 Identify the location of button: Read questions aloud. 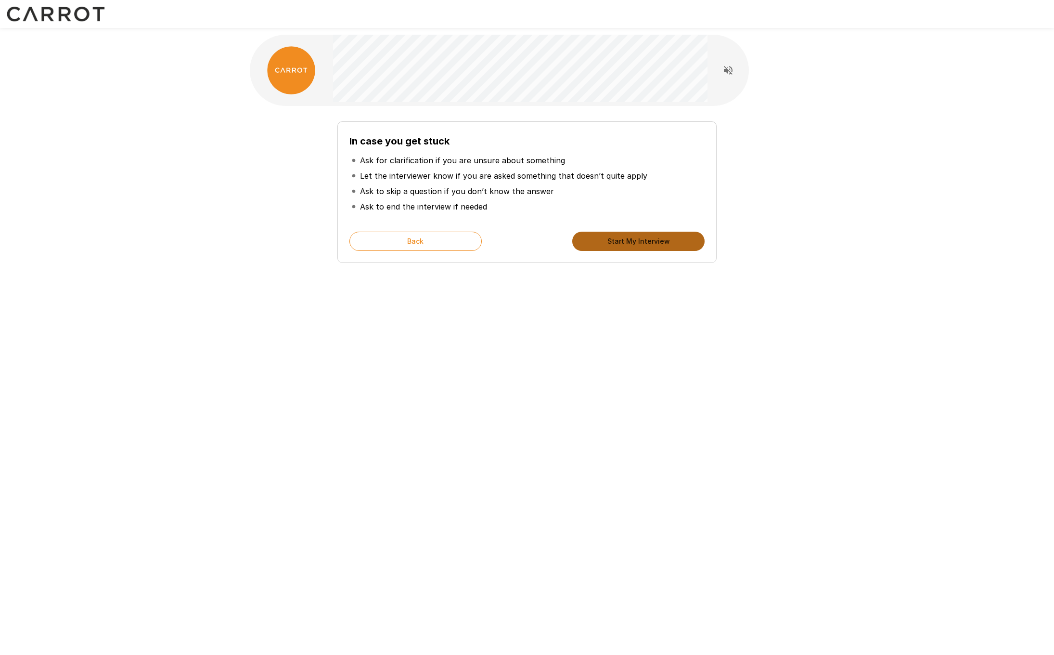
(728, 70).